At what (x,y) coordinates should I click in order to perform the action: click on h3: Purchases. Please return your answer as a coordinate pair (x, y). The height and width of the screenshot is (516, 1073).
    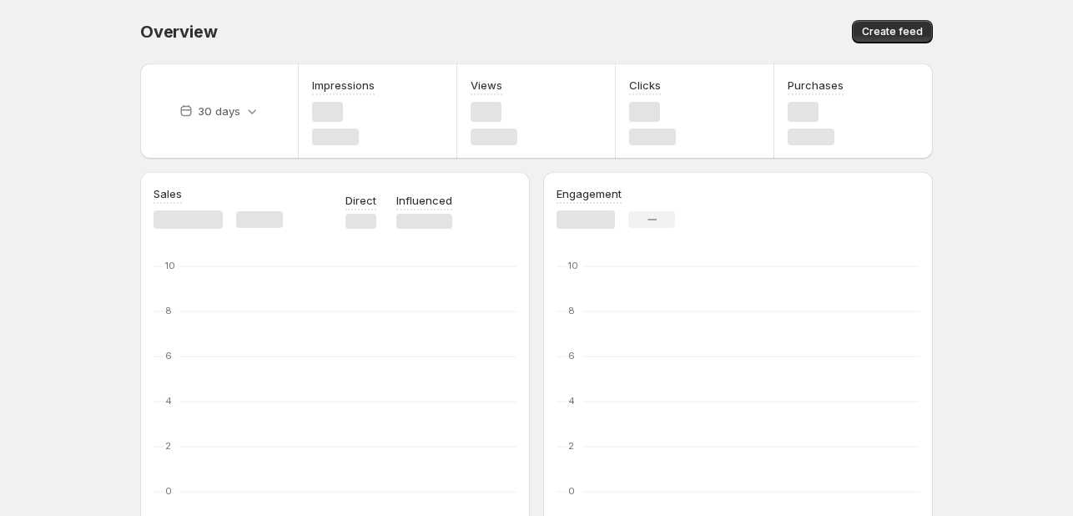
    Looking at the image, I should click on (815, 85).